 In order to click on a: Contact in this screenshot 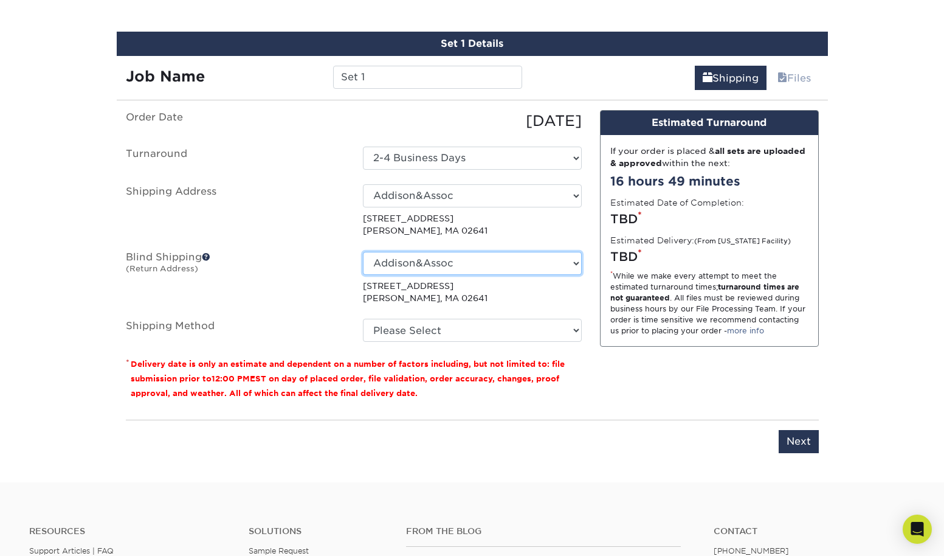, I will do `click(814, 531)`.